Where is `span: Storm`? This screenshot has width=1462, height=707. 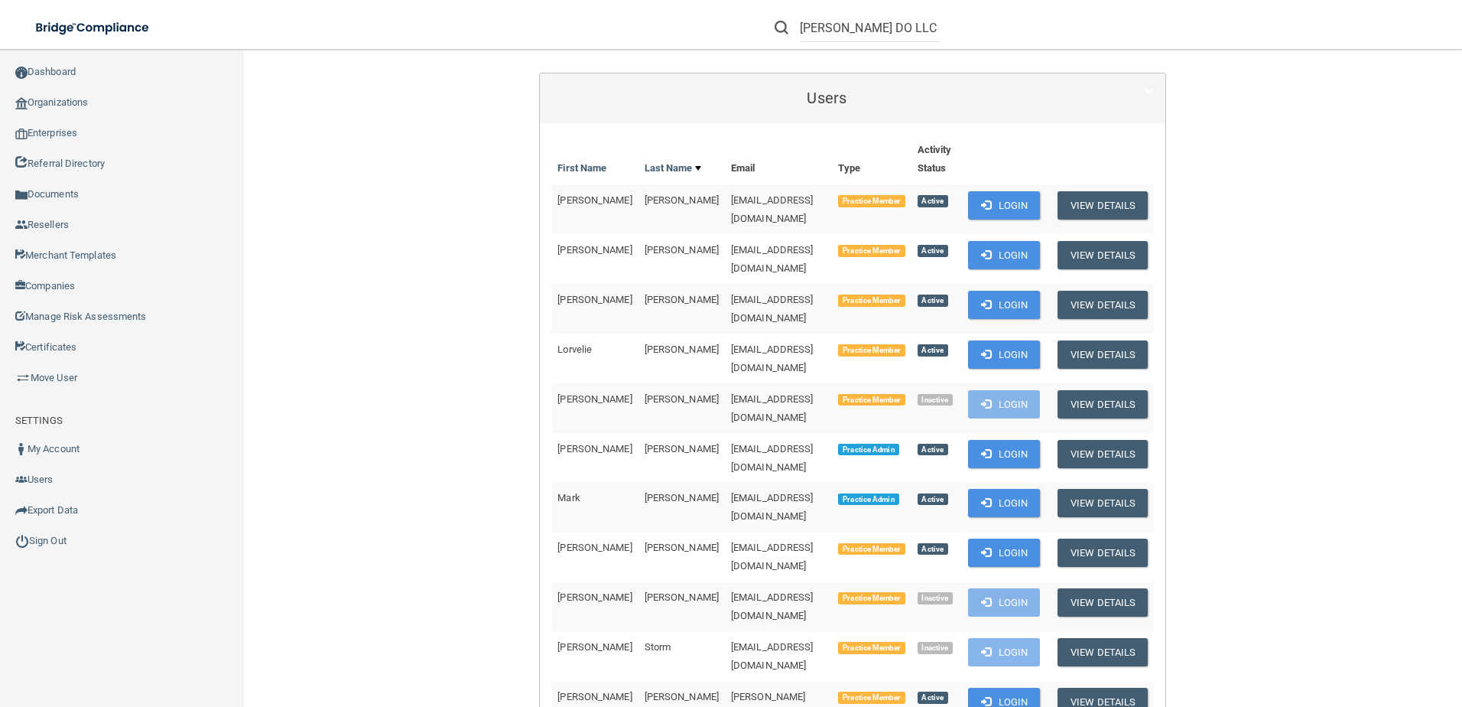
span: Storm is located at coordinates (658, 646).